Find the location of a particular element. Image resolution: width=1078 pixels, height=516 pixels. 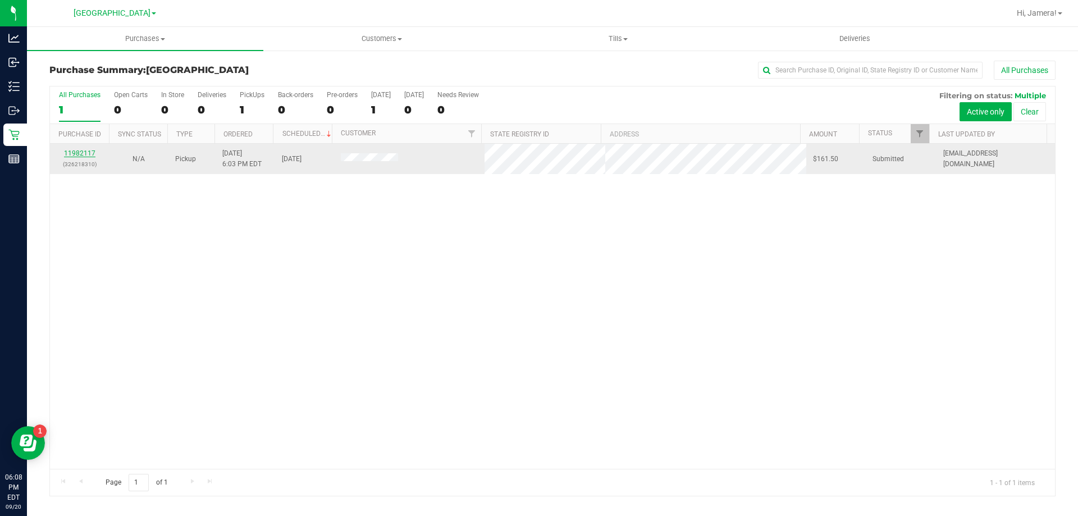

p: (326218310) is located at coordinates (79, 164).